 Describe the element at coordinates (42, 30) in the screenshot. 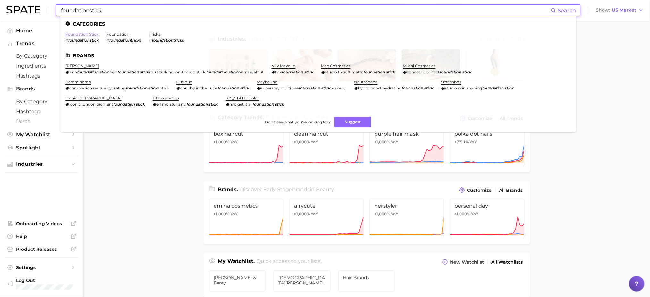

I see `span: Home` at that location.